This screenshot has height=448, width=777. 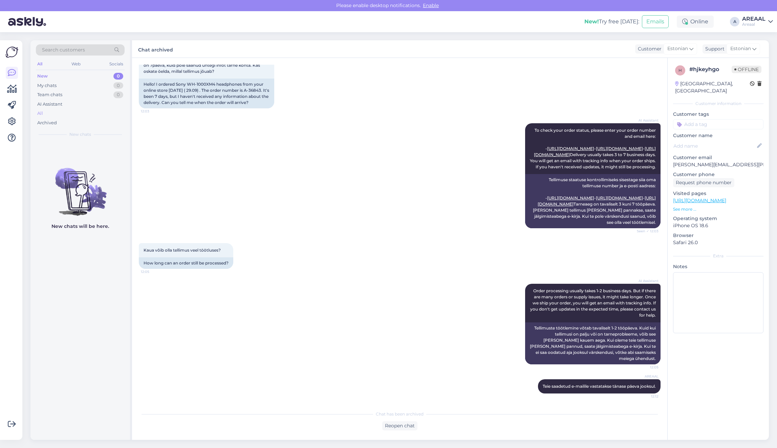 I want to click on input: Add name, so click(x=715, y=146).